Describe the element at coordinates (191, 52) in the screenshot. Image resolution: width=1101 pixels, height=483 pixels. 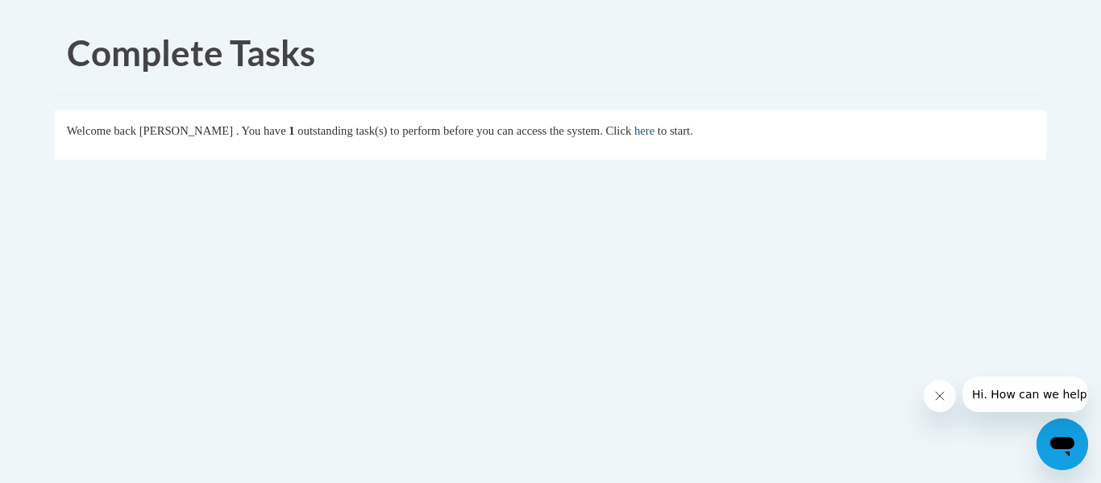
I see `span: Complete Tasks` at that location.